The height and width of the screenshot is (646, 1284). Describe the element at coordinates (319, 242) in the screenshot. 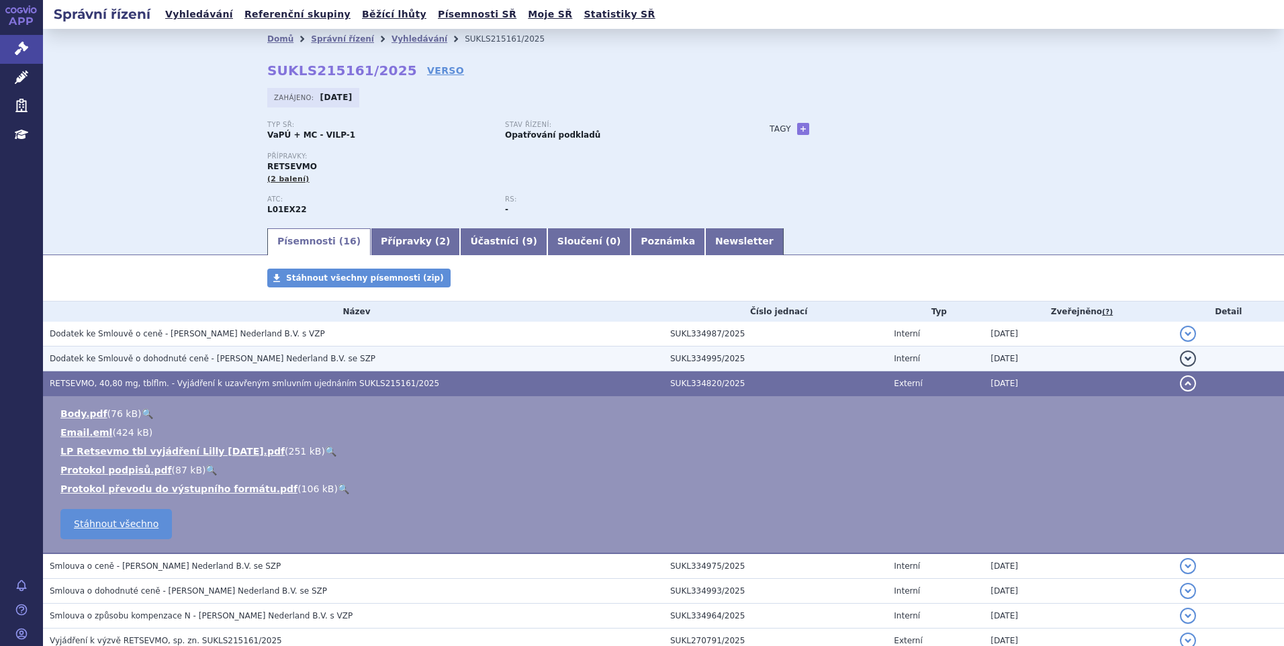

I see `a: Písemnosti (16)` at that location.